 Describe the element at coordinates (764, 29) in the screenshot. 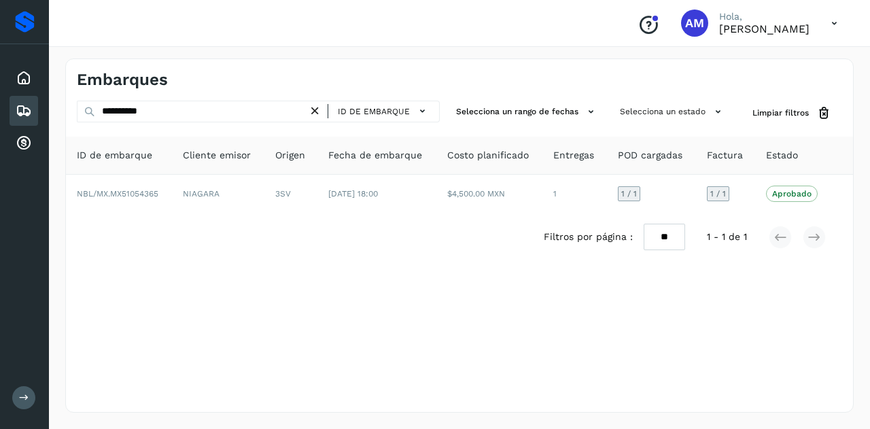

I see `p: Angele Monserrat Manriquez Bisuett` at that location.